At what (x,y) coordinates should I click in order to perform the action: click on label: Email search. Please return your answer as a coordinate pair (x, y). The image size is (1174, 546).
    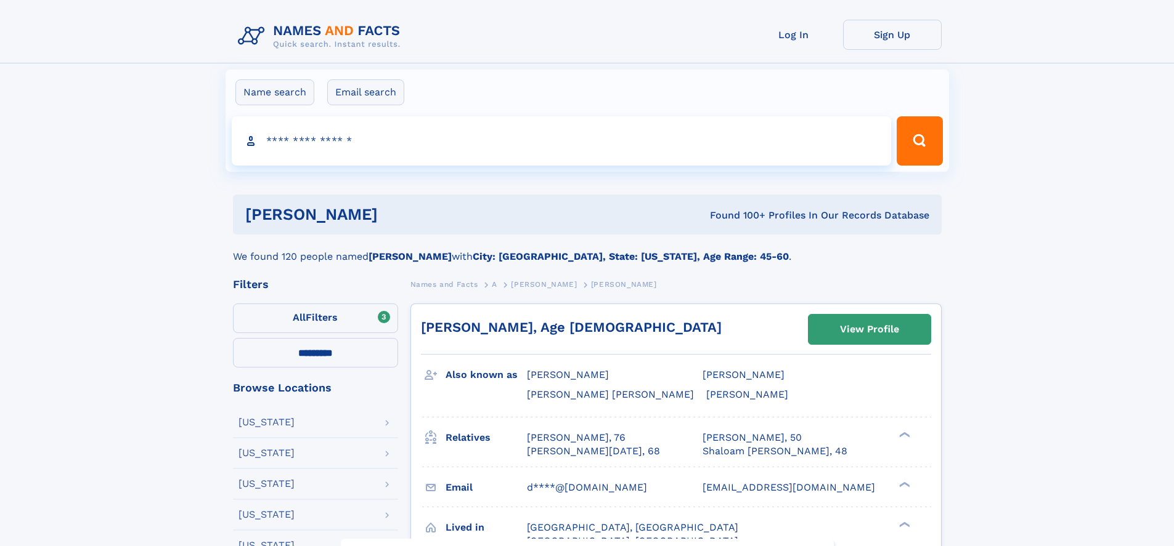
    Looking at the image, I should click on (365, 92).